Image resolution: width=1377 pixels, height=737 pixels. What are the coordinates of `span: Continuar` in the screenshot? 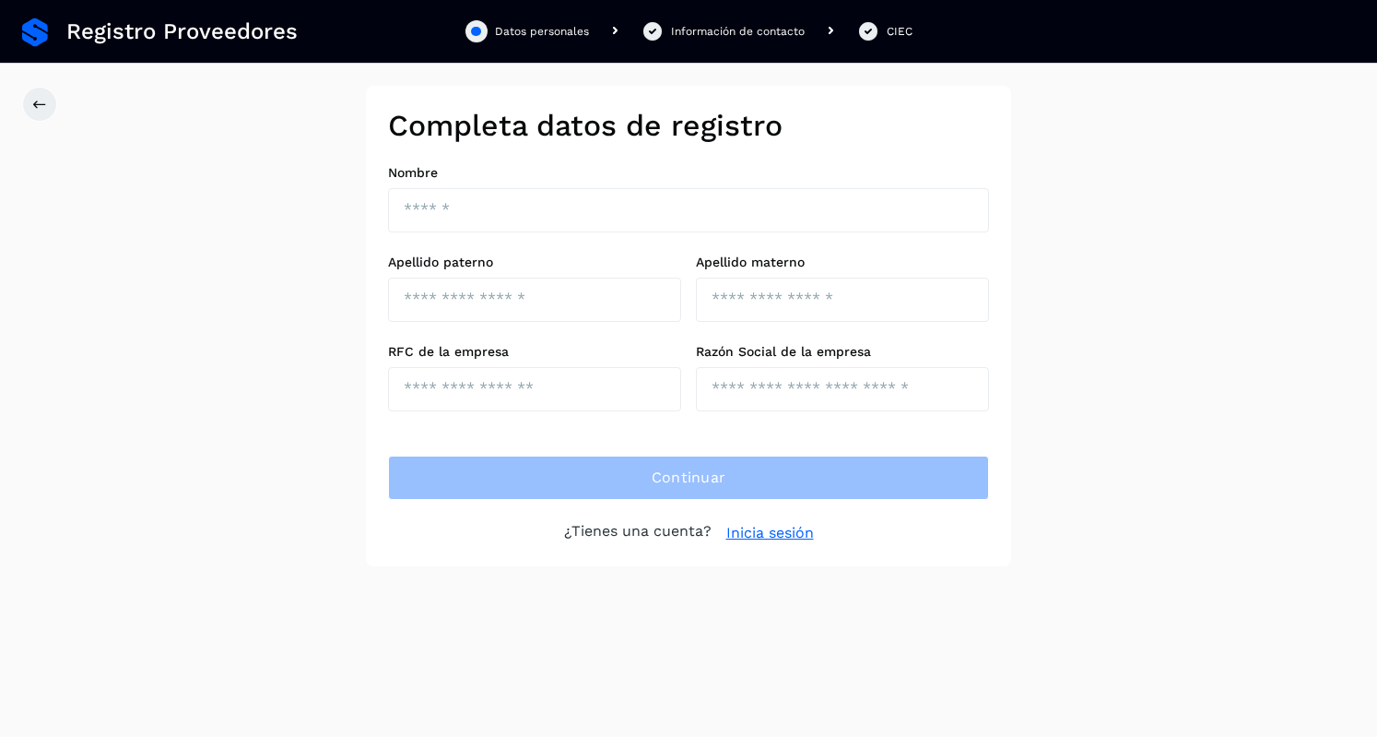 It's located at (689, 478).